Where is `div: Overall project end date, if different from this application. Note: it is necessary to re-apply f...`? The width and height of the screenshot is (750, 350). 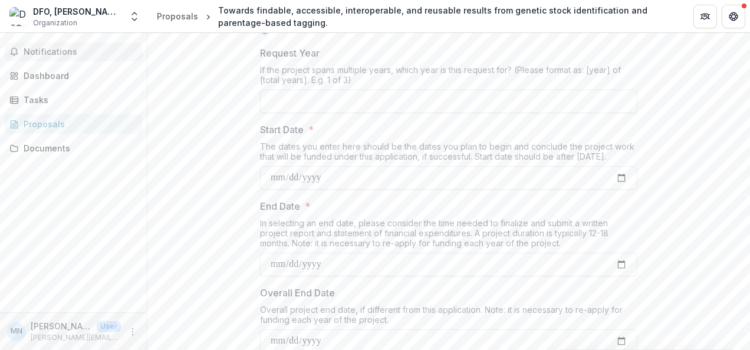
div: Overall project end date, if different from this application. Note: it is necessary to re-apply f... is located at coordinates (449, 317).